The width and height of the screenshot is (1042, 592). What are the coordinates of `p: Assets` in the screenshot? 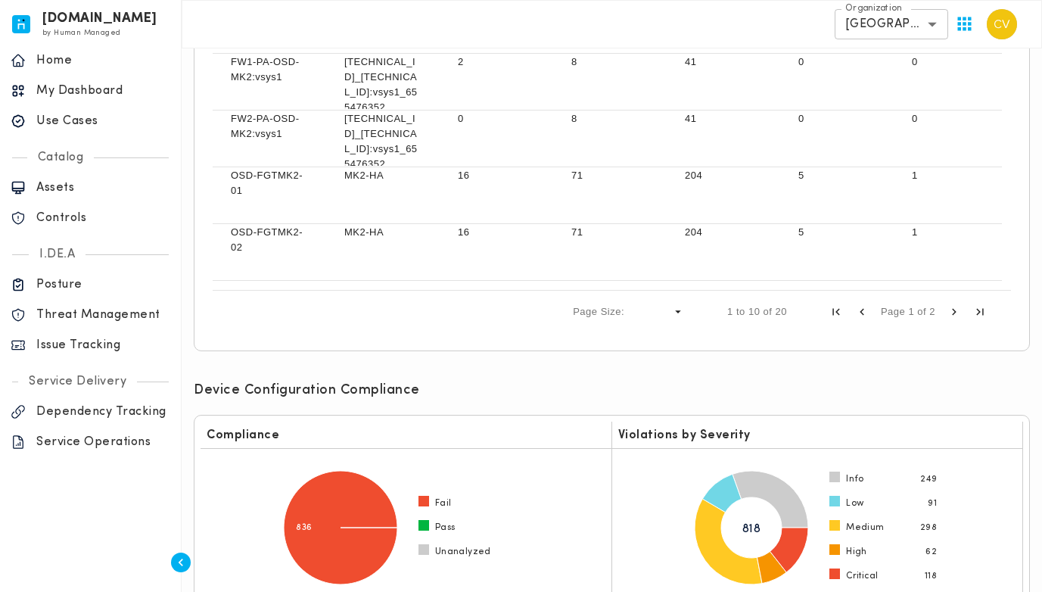 It's located at (103, 188).